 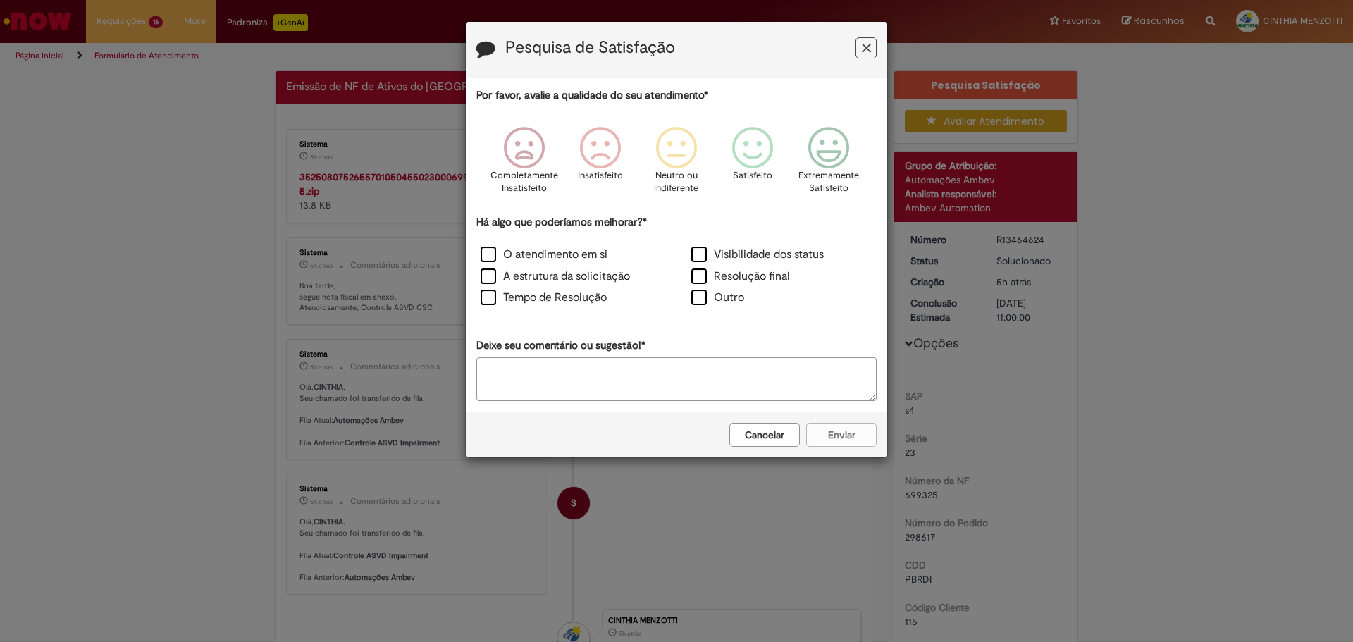 I want to click on p: Insatisfeito, so click(x=600, y=175).